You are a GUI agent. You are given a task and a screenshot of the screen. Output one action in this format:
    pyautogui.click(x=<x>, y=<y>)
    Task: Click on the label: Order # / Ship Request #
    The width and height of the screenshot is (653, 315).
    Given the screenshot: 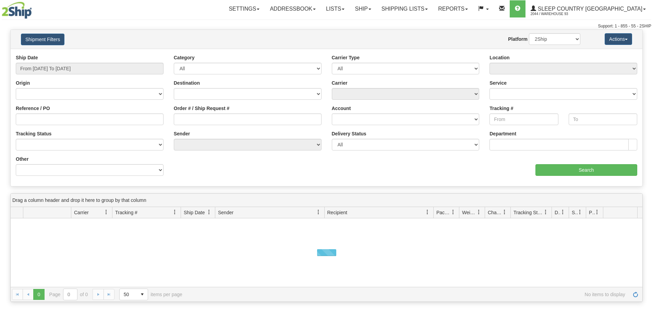 What is the action you would take?
    pyautogui.click(x=202, y=108)
    